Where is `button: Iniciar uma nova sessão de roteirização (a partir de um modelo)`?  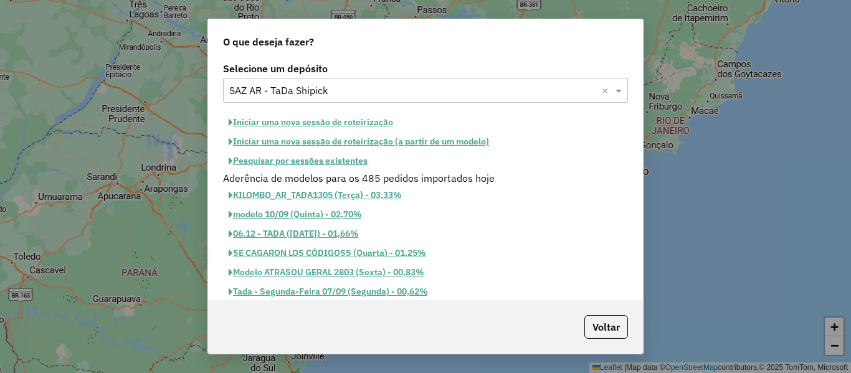 button: Iniciar uma nova sessão de roteirização (a partir de um modelo) is located at coordinates (359, 141).